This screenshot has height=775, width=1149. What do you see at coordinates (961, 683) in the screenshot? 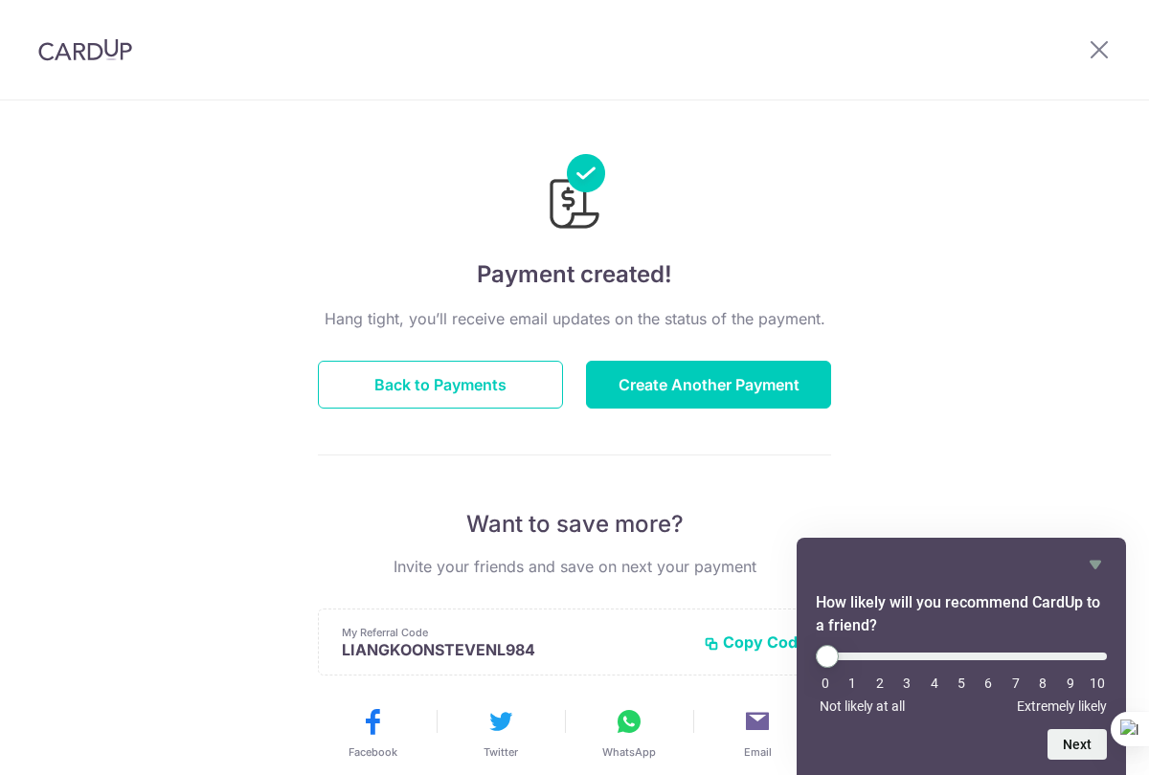
I see `li: 5` at bounding box center [961, 683].